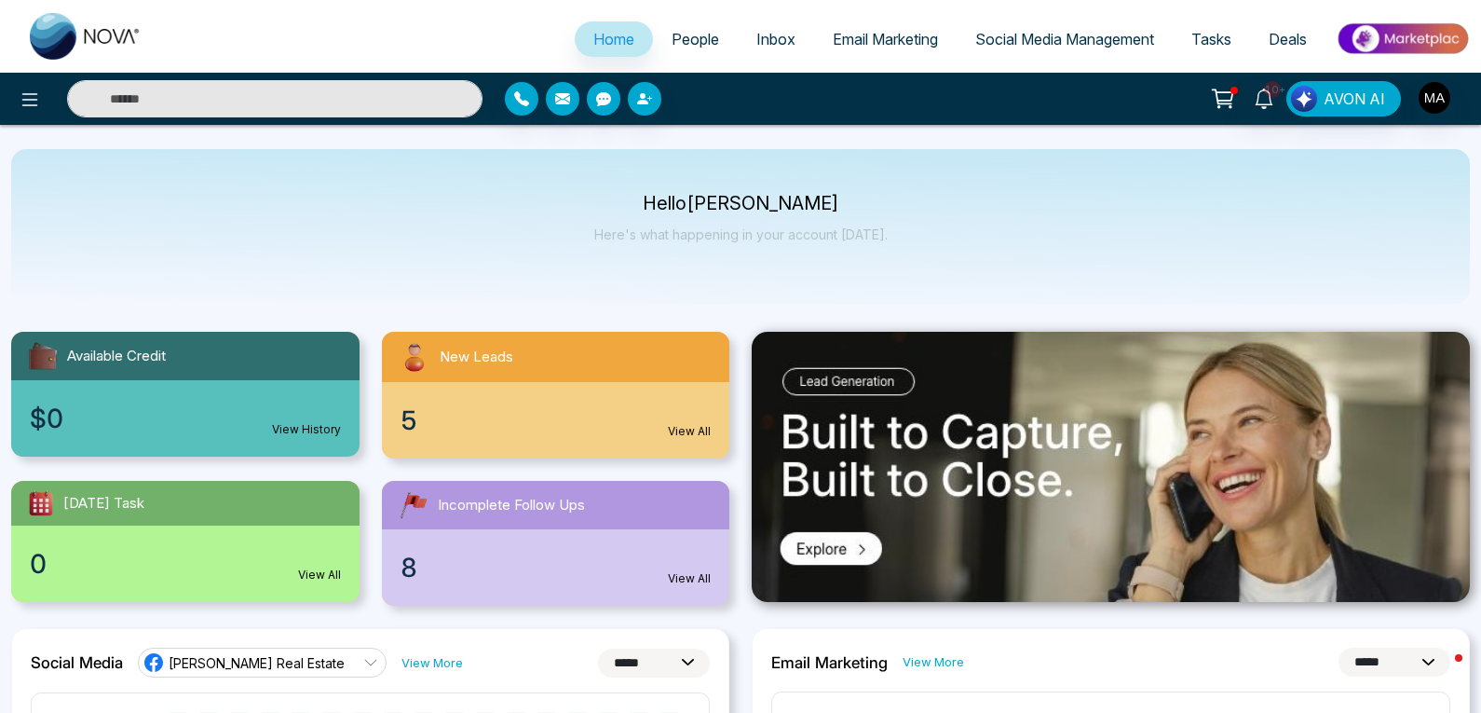 Image resolution: width=1481 pixels, height=713 pixels. I want to click on a: 10+, so click(1264, 97).